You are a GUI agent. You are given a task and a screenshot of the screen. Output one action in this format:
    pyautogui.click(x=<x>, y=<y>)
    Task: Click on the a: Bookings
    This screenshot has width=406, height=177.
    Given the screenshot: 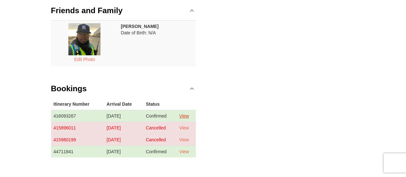 What is the action you would take?
    pyautogui.click(x=124, y=89)
    